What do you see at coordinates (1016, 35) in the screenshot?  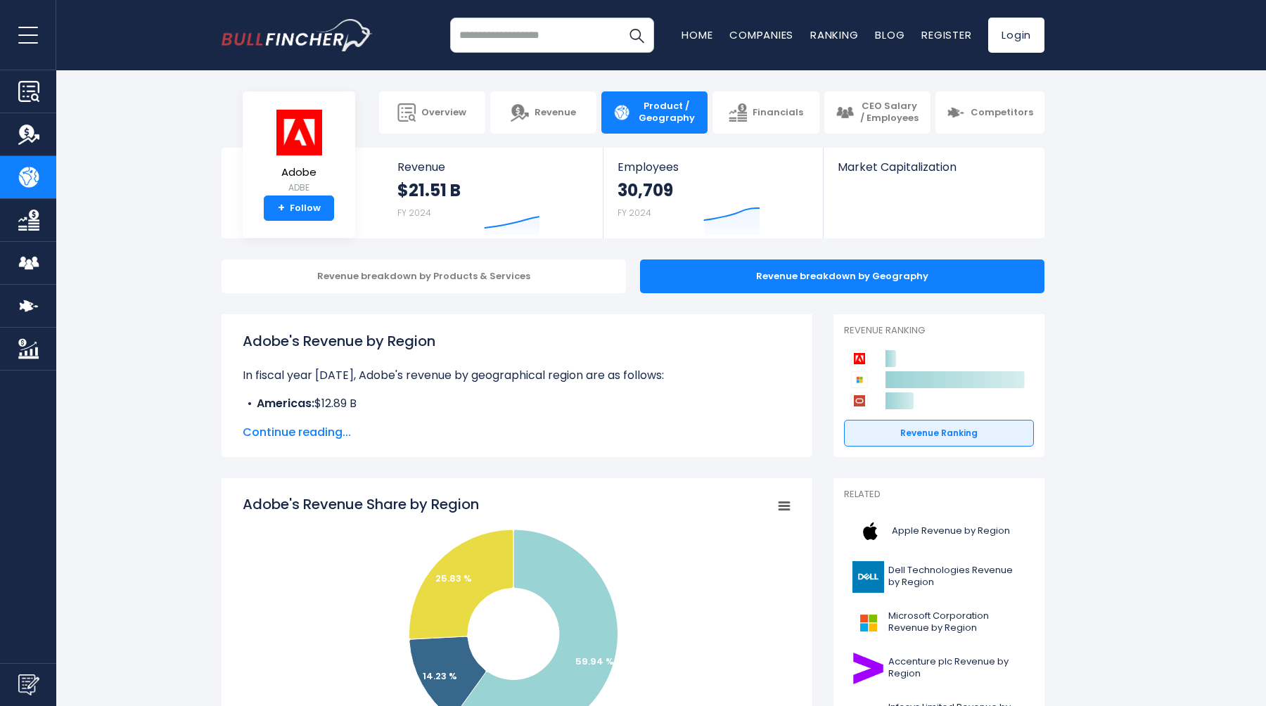 I see `a: Login` at bounding box center [1016, 35].